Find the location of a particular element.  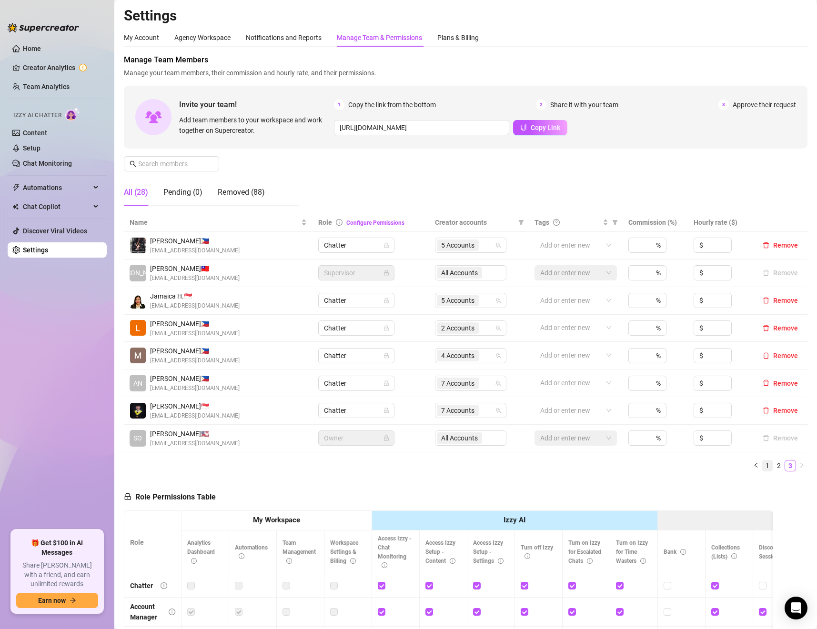

a: Home is located at coordinates (32, 49).